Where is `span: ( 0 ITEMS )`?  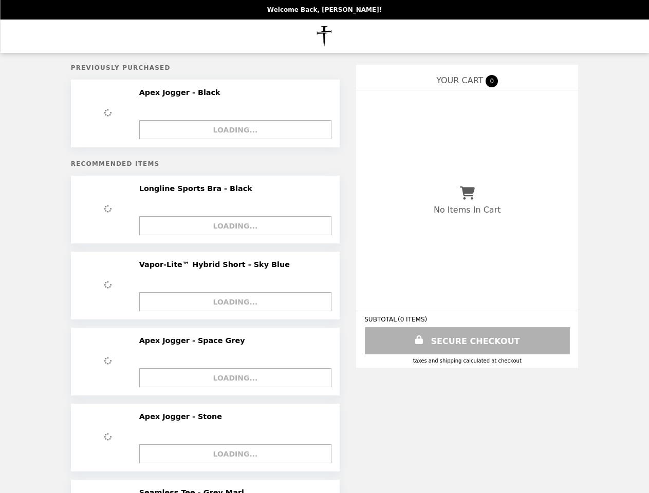 span: ( 0 ITEMS ) is located at coordinates (412, 320).